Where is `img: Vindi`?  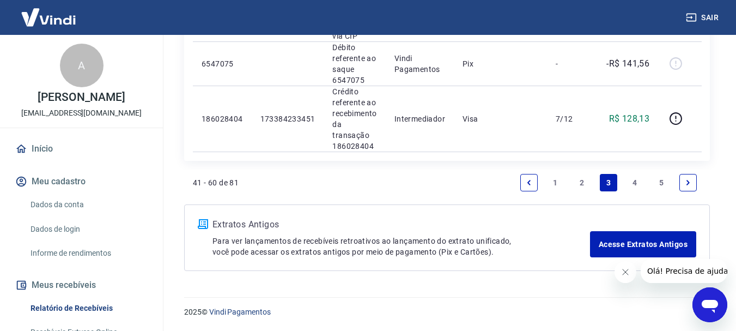
img: Vindi is located at coordinates (48, 17).